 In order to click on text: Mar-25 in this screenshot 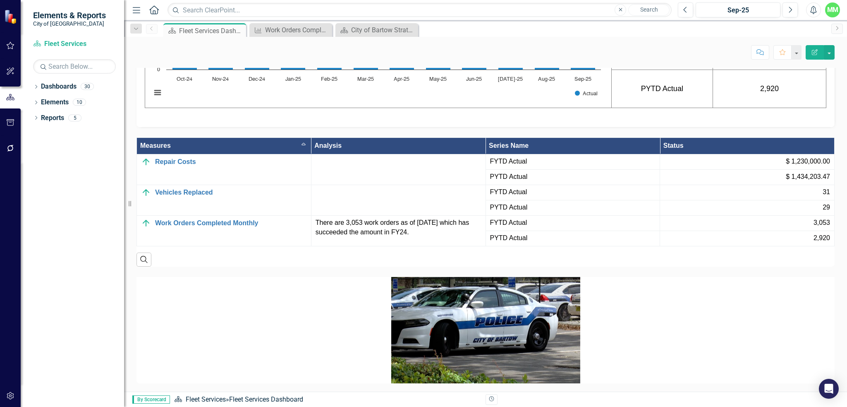, I will do `click(366, 79)`.